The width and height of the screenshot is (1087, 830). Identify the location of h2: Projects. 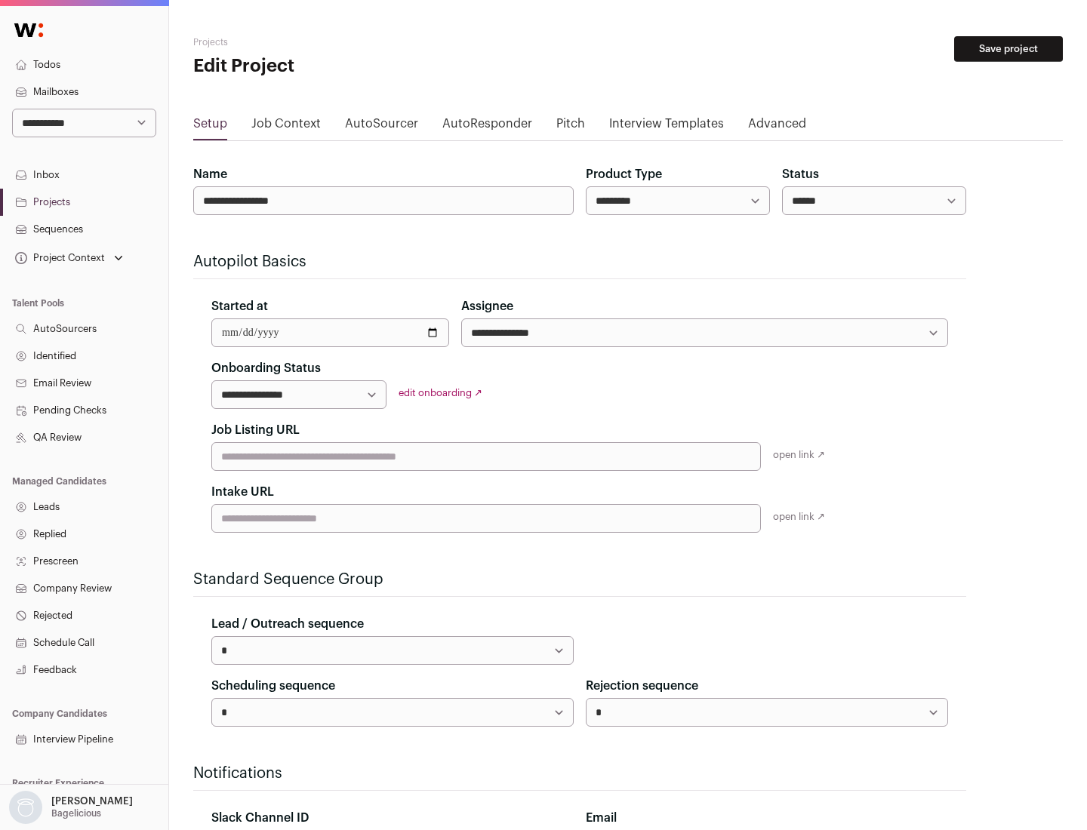
(338, 42).